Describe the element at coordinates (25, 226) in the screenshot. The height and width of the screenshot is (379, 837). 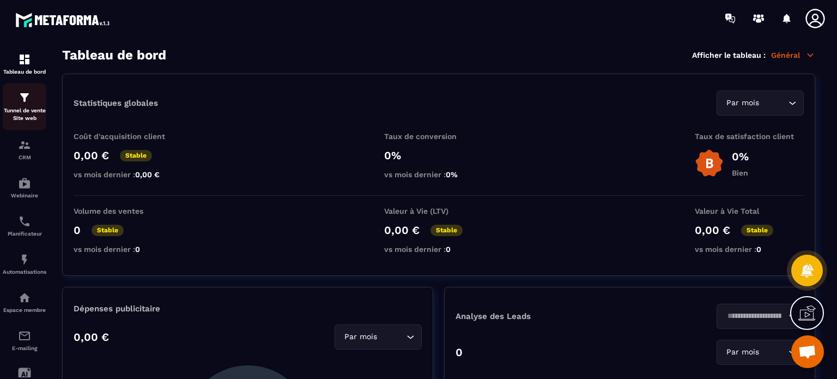
I see `a: schedulerschedulerPlanificateur` at that location.